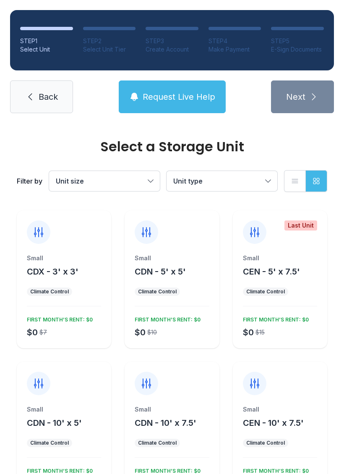 This screenshot has width=344, height=474. What do you see at coordinates (109, 41) in the screenshot?
I see `div: STEP 2` at bounding box center [109, 41].